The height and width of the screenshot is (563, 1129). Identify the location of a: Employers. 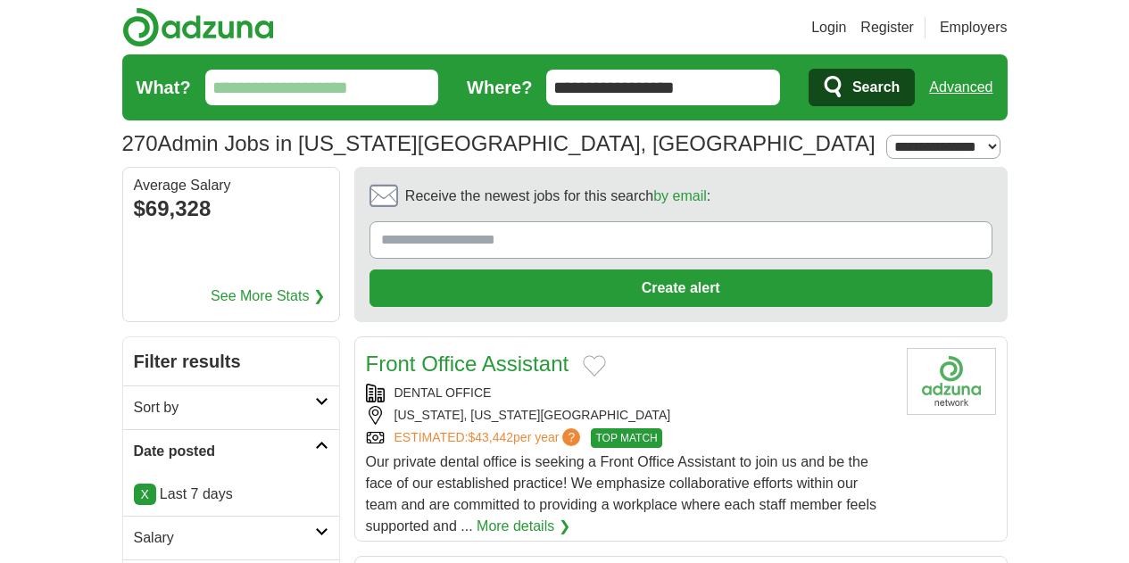
(974, 28).